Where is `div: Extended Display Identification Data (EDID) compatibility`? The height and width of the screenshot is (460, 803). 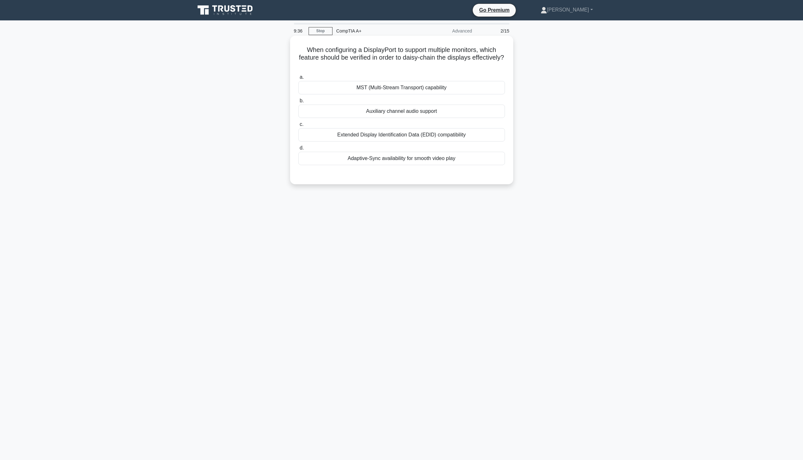
div: Extended Display Identification Data (EDID) compatibility is located at coordinates (402, 135).